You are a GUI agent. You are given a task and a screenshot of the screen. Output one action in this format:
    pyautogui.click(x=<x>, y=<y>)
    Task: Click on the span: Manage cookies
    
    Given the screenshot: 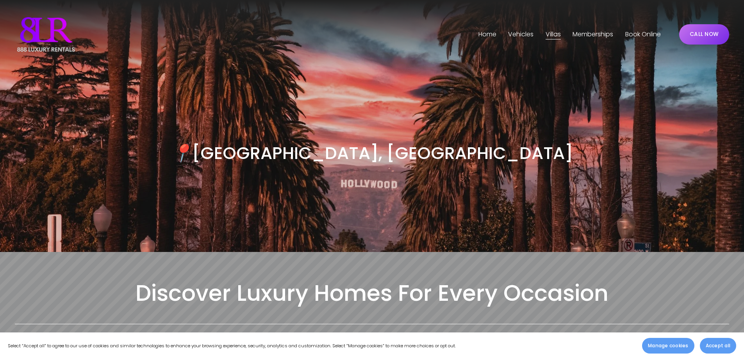 What is the action you would take?
    pyautogui.click(x=668, y=346)
    